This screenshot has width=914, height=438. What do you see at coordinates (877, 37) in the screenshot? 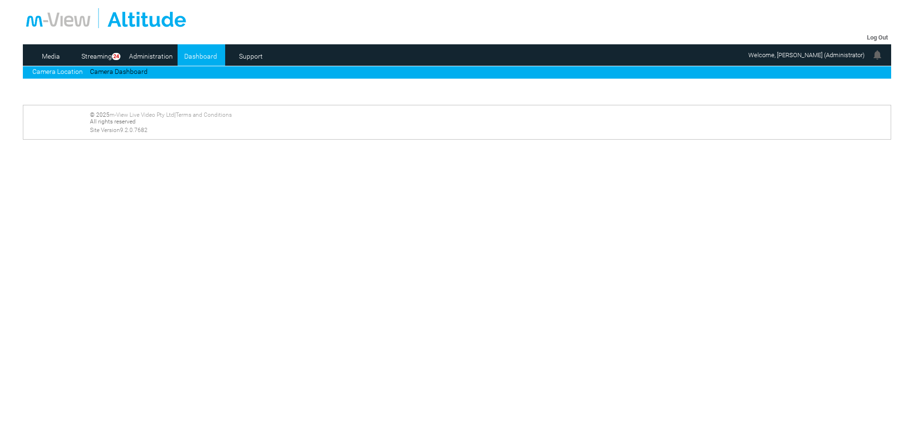
I see `a: Log Out` at bounding box center [877, 37].